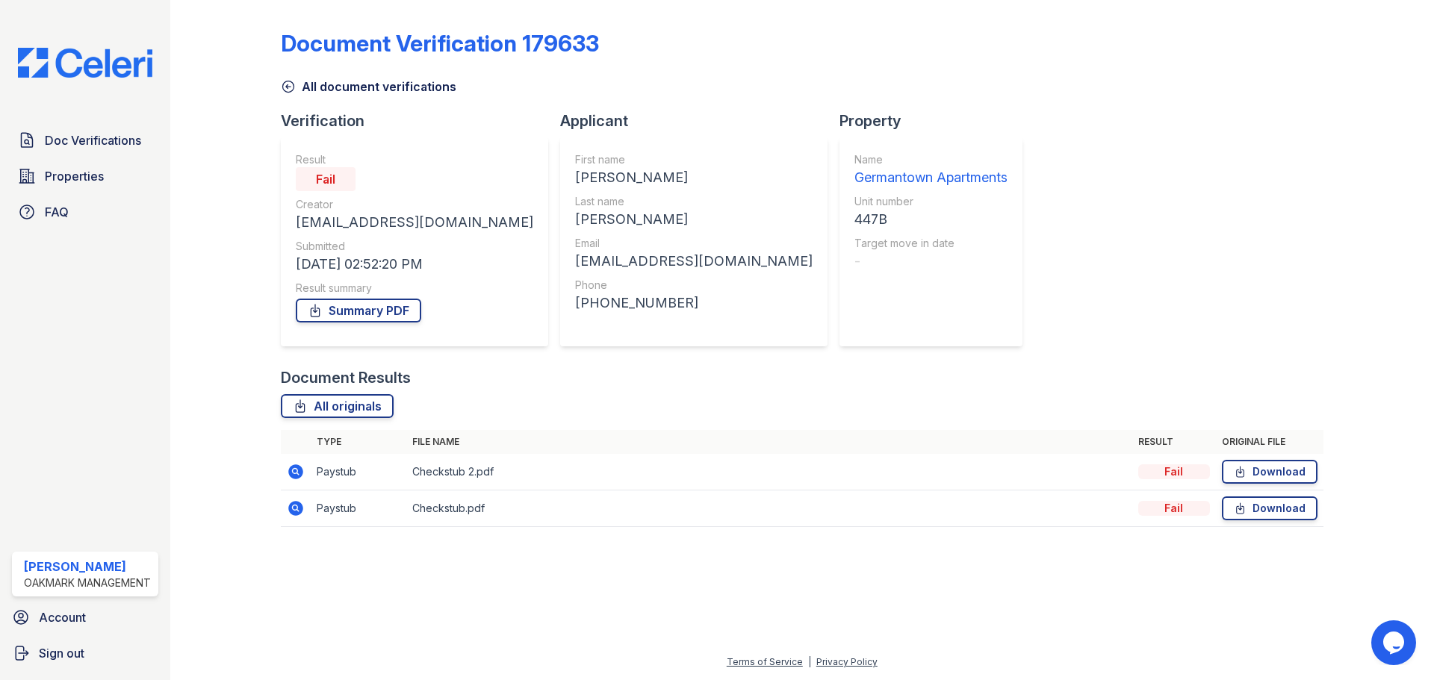 Image resolution: width=1434 pixels, height=680 pixels. What do you see at coordinates (85, 63) in the screenshot?
I see `img: CE_Logo_Blue-a8612792a0a2168367f1c8372b55b34899dd931a85d93a1a3d3e32e68fde9ad4.png` at bounding box center [85, 63].